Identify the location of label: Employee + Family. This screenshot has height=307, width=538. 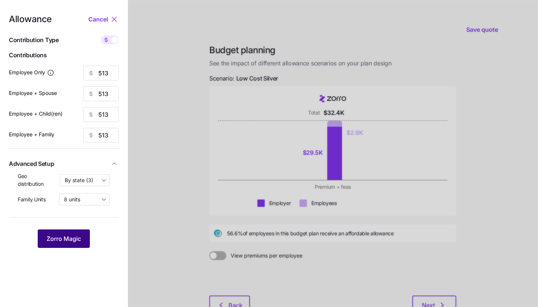
(31, 135).